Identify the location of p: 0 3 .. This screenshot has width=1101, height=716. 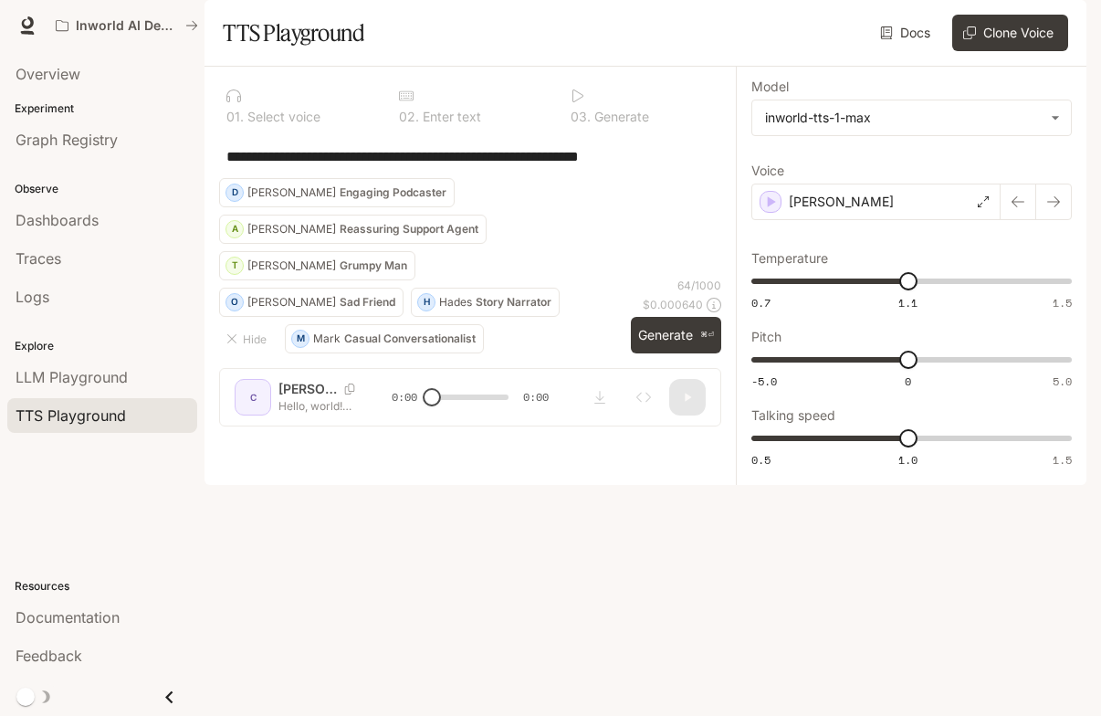
(581, 117).